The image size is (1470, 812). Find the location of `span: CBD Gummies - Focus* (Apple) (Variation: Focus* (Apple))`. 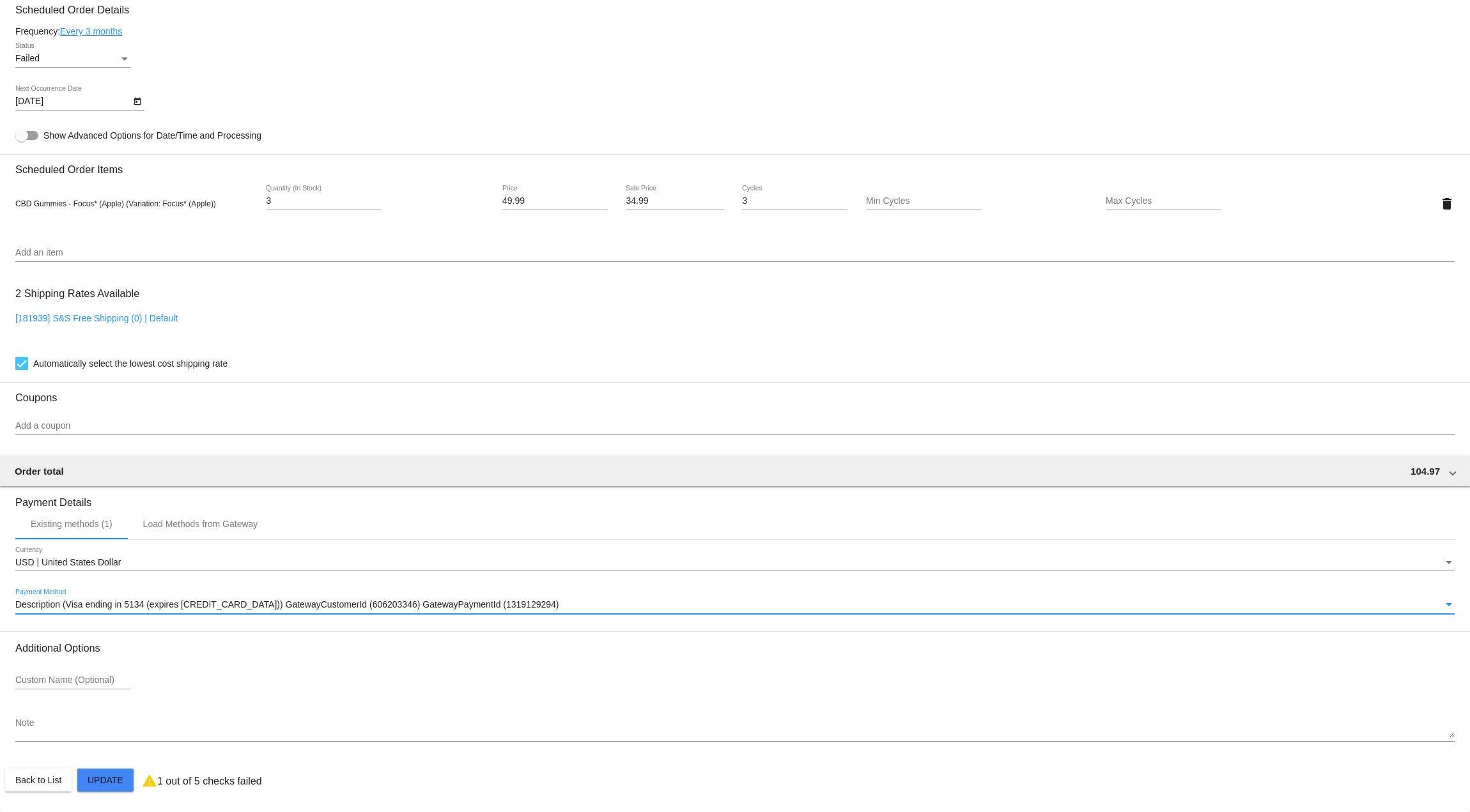

span: CBD Gummies - Focus* (Apple) (Variation: Focus* (Apple)) is located at coordinates (115, 204).